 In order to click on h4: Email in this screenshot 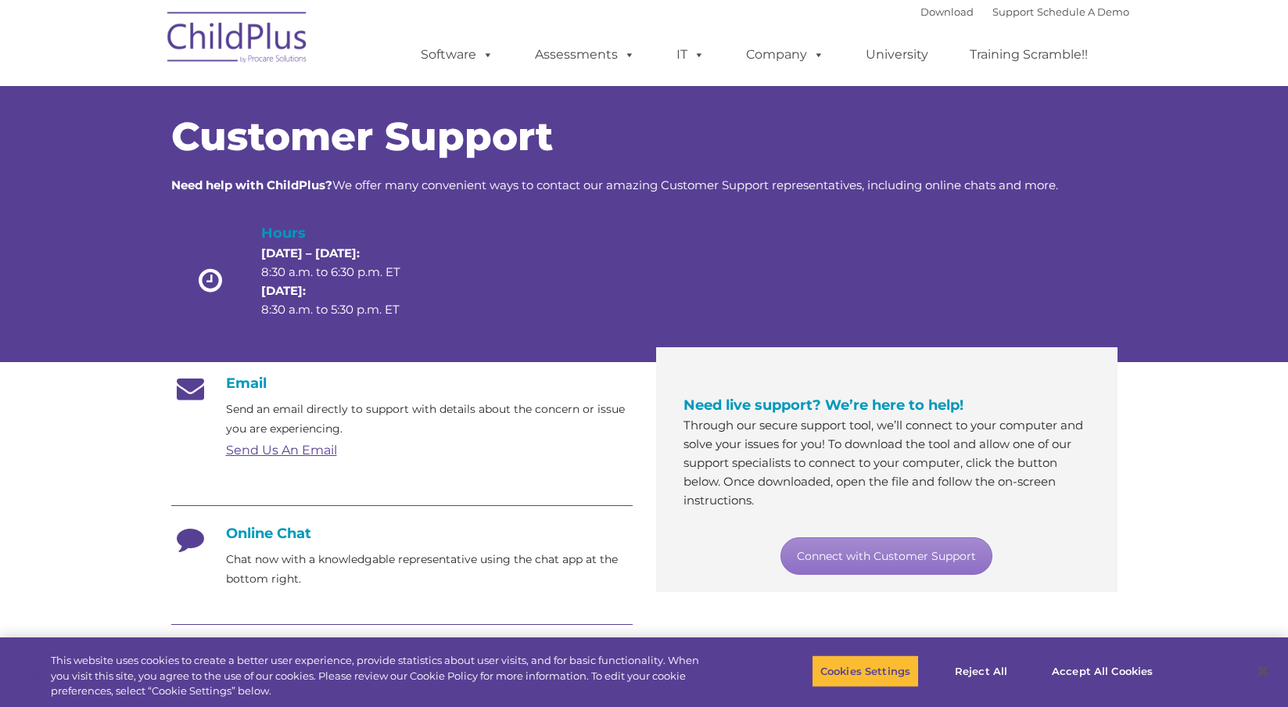, I will do `click(402, 383)`.